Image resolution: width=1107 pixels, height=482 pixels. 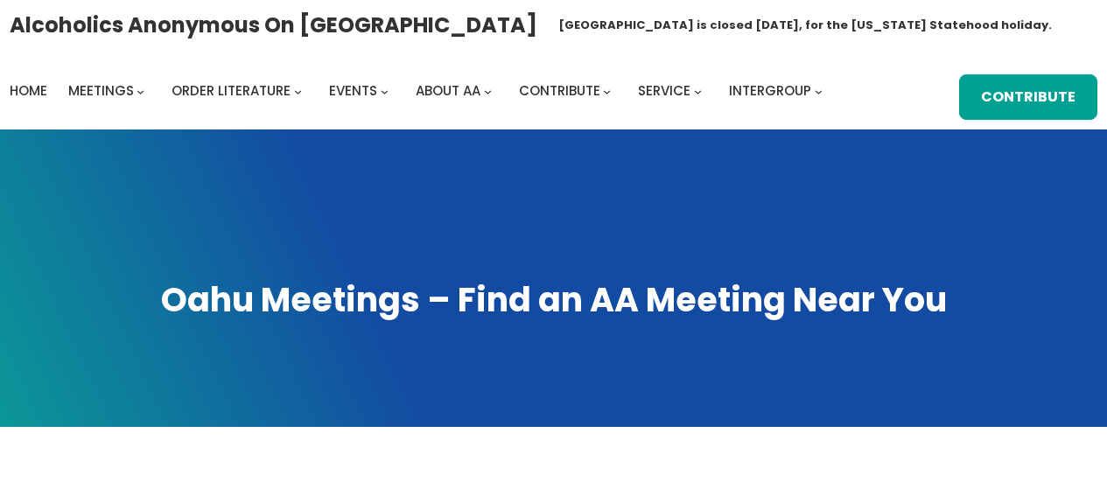 I want to click on h1: Oahu Meetings – Find an AA Meeting Near You, so click(x=553, y=300).